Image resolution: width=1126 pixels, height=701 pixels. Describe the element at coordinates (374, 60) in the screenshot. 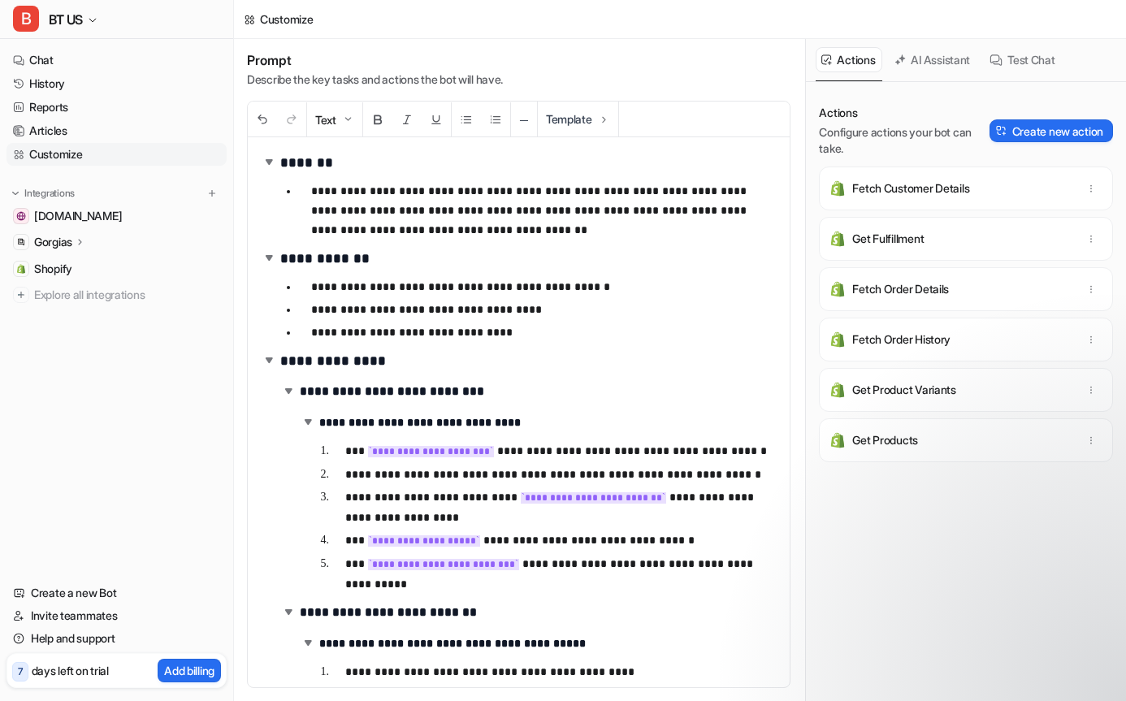

I see `h1: Prompt` at that location.